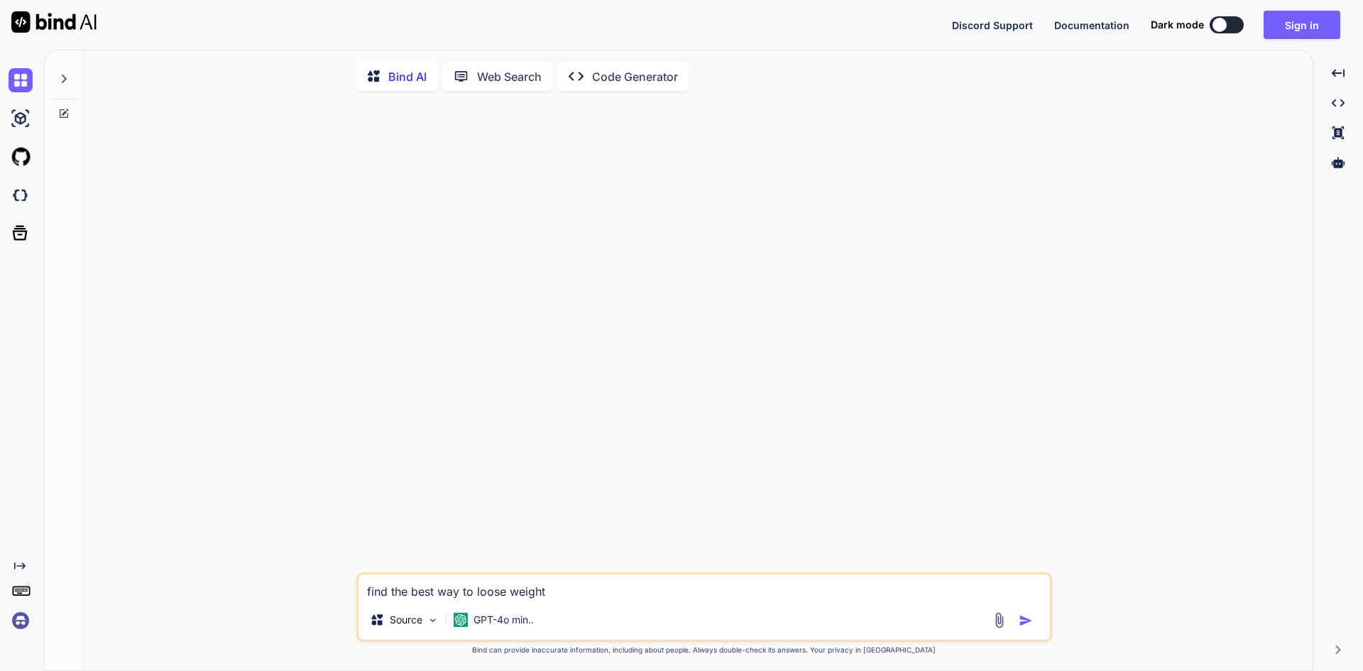 Image resolution: width=1363 pixels, height=671 pixels. Describe the element at coordinates (21, 80) in the screenshot. I see `img: chat` at that location.